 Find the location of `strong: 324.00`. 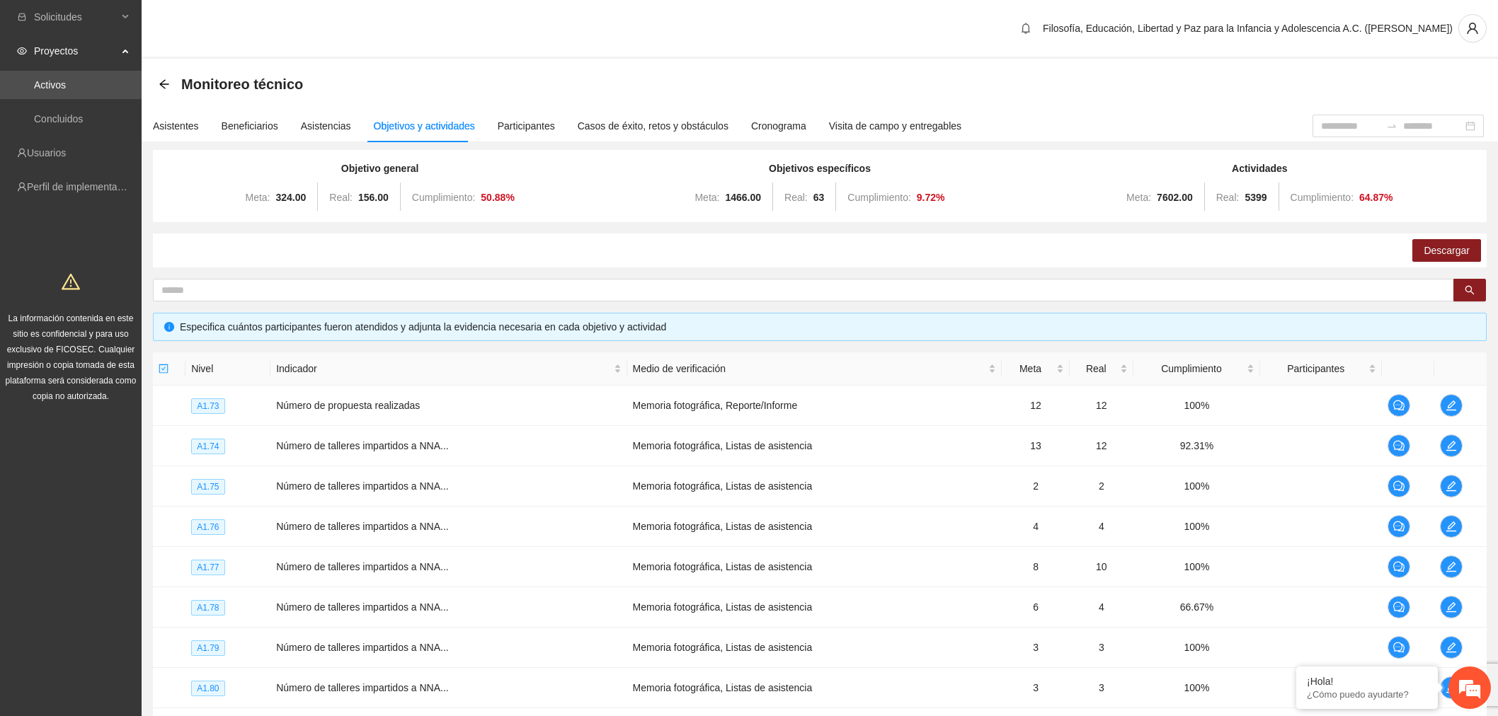

strong: 324.00 is located at coordinates (291, 197).